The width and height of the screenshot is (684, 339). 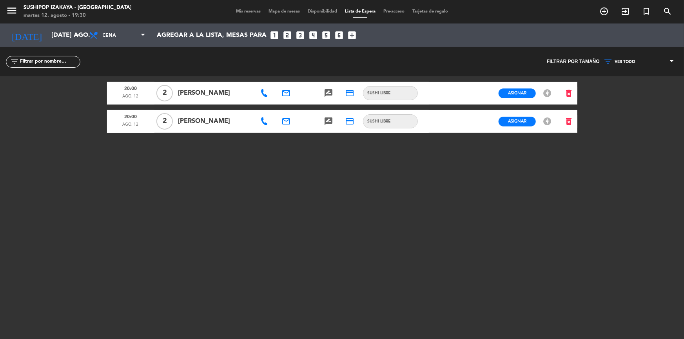 What do you see at coordinates (284, 11) in the screenshot?
I see `span: Mapa de mesas` at bounding box center [284, 11].